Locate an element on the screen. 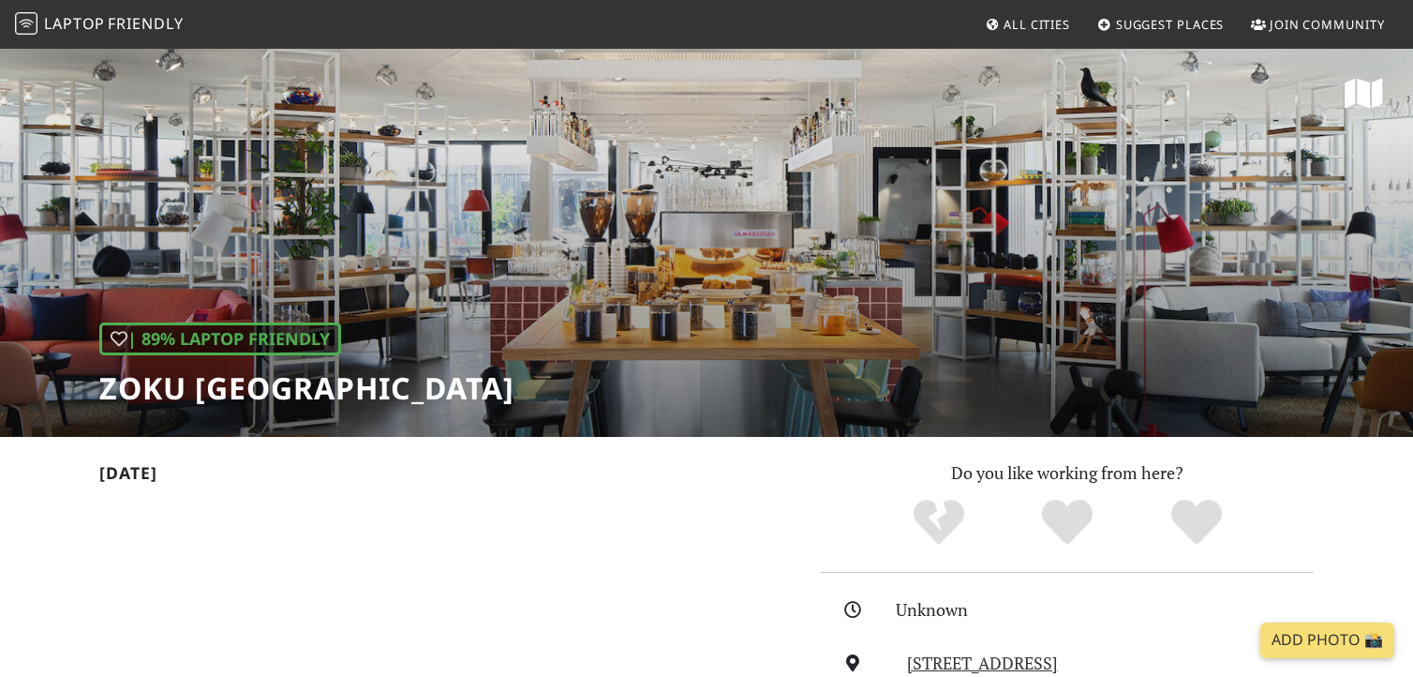 This screenshot has height=677, width=1413. div: Yes is located at coordinates (1068, 522).